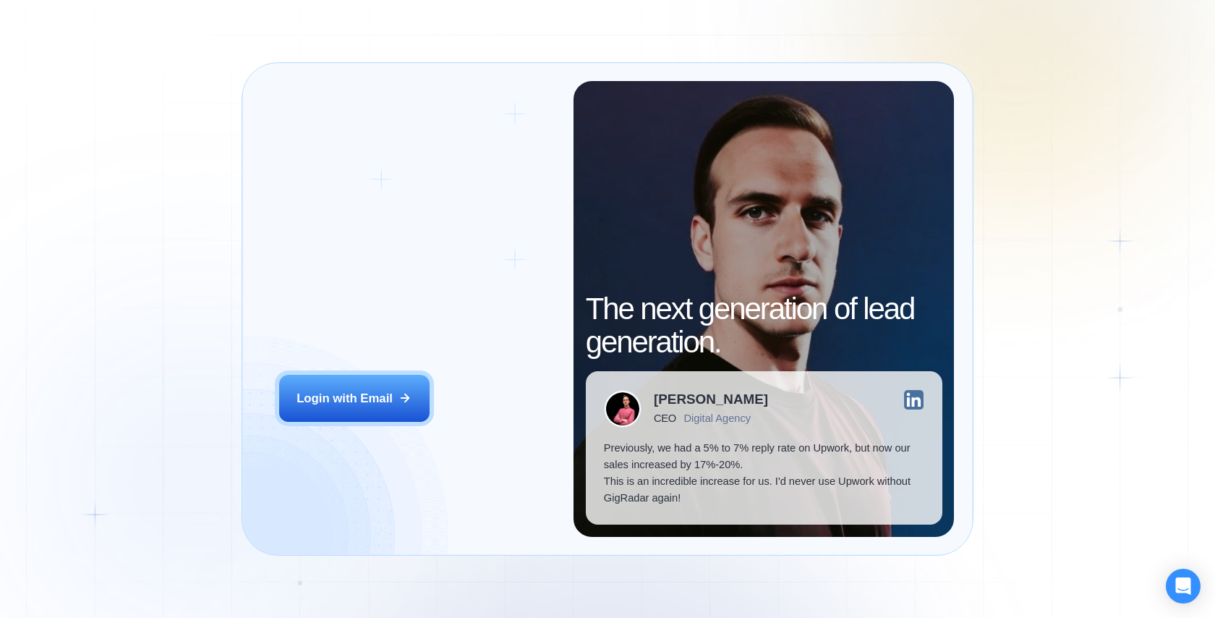 The width and height of the screenshot is (1215, 618). I want to click on div: Login with Email, so click(344, 398).